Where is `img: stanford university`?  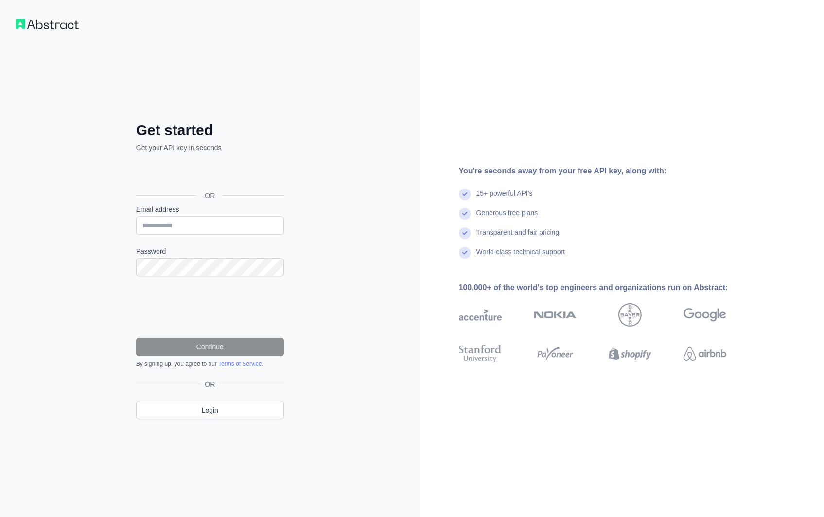 img: stanford university is located at coordinates (480, 354).